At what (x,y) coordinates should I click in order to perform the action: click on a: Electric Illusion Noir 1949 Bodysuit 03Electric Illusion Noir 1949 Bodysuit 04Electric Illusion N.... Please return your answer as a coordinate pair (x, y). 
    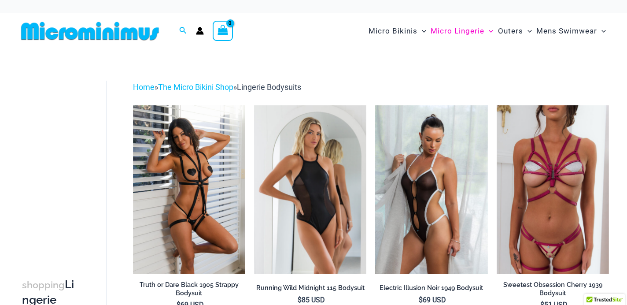
    Looking at the image, I should click on (431, 189).